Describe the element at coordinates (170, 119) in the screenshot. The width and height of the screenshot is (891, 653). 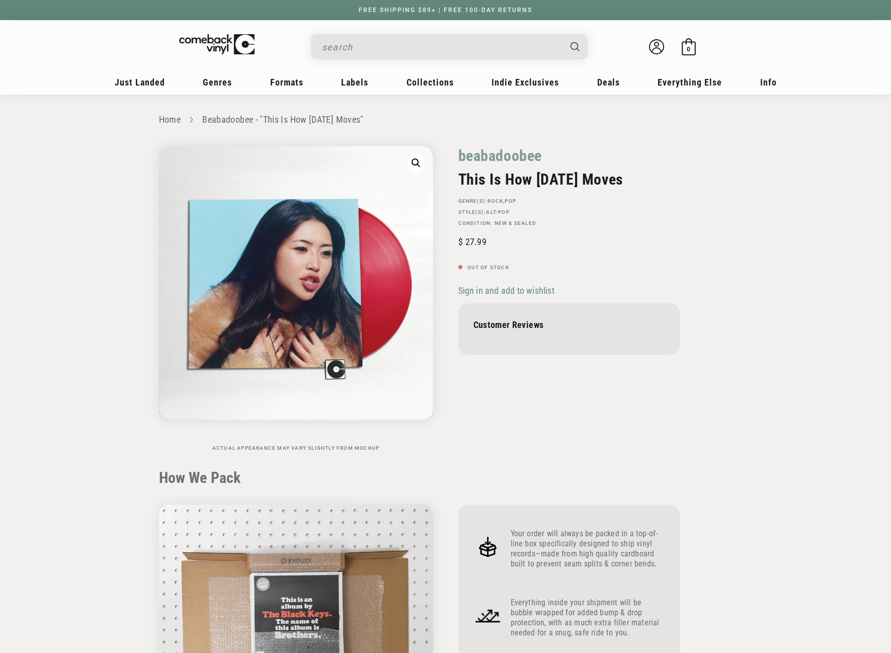
I see `a: Home` at that location.